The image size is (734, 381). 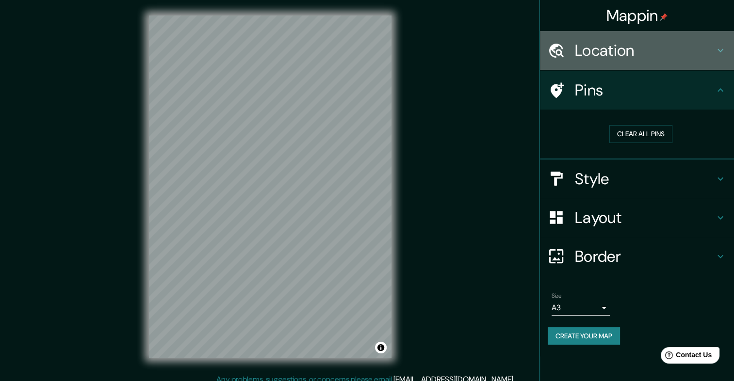 I want to click on h4: Pins, so click(x=645, y=90).